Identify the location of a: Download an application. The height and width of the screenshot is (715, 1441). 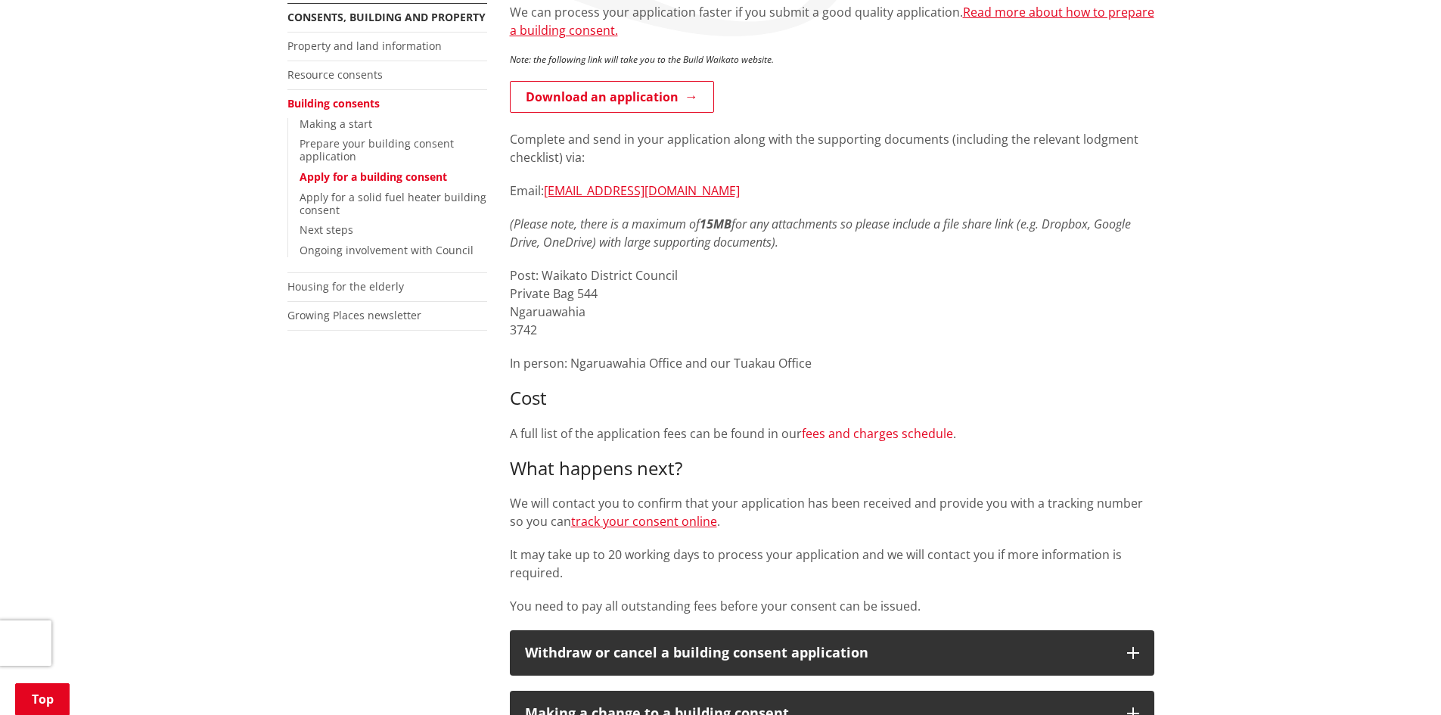
(612, 97).